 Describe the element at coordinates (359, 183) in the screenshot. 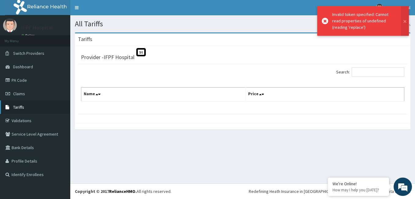

I see `div: We're Online!` at that location.